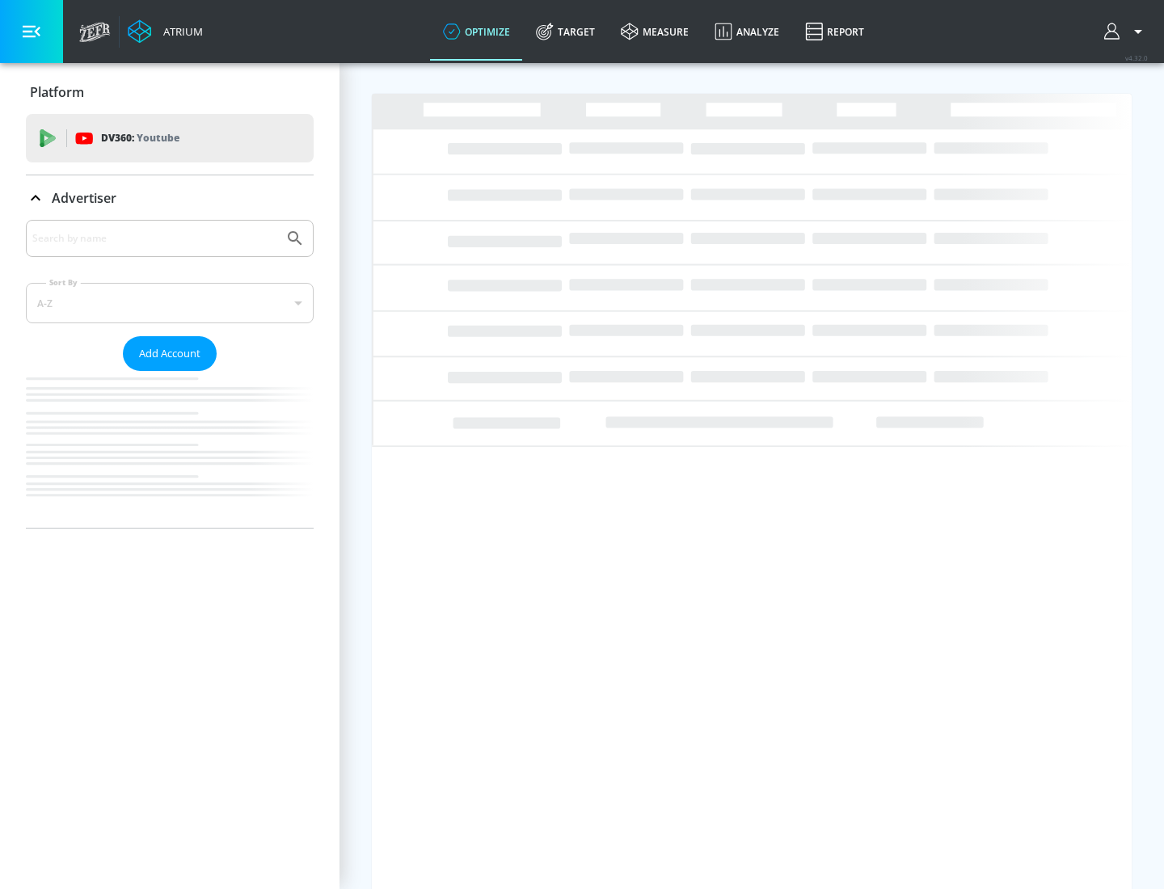  What do you see at coordinates (57, 92) in the screenshot?
I see `p: Platform` at bounding box center [57, 92].